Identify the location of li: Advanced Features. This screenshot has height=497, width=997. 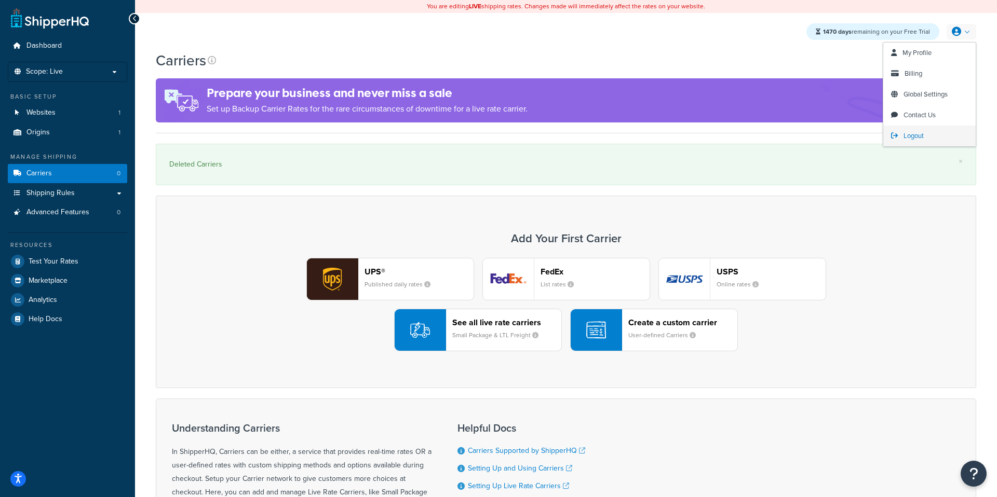
(68, 212).